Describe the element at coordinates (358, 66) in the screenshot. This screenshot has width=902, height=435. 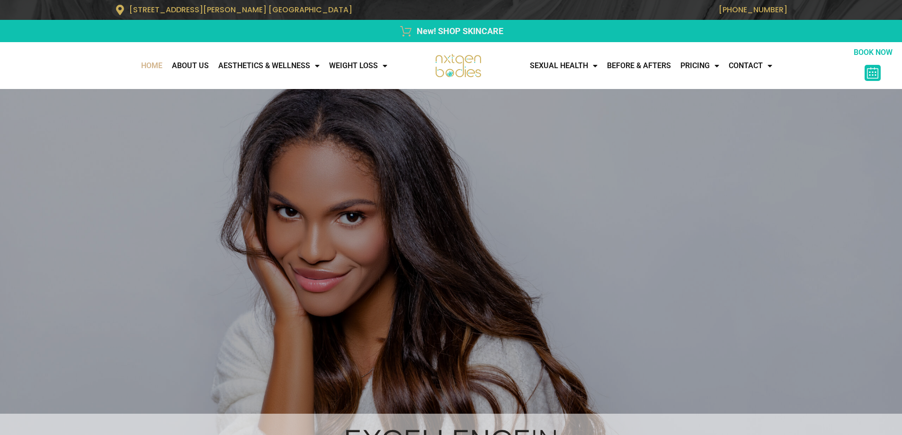
I see `a: WEIGHT LOSS` at that location.